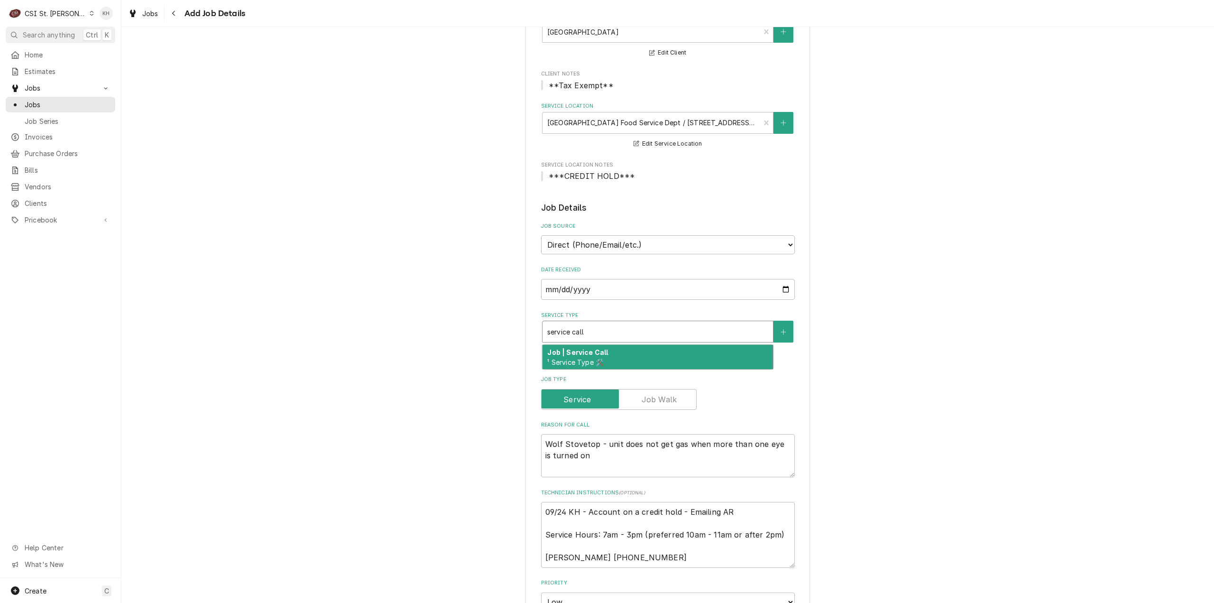 This screenshot has height=603, width=1214. I want to click on a: Job Series, so click(60, 121).